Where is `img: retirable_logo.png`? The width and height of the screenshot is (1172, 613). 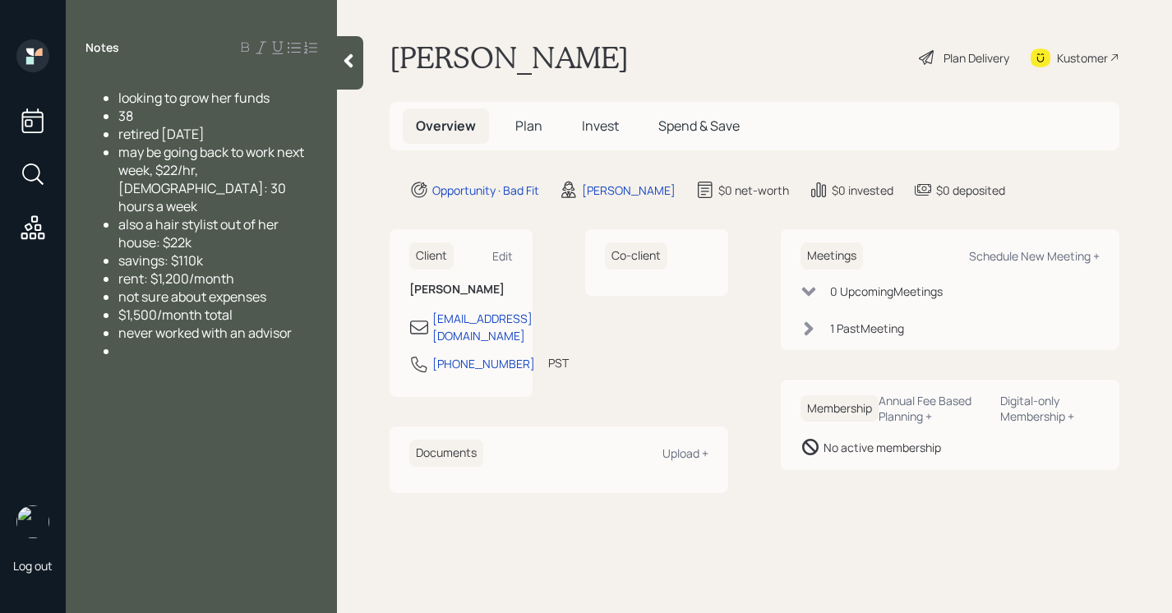
img: retirable_logo.png is located at coordinates (33, 522).